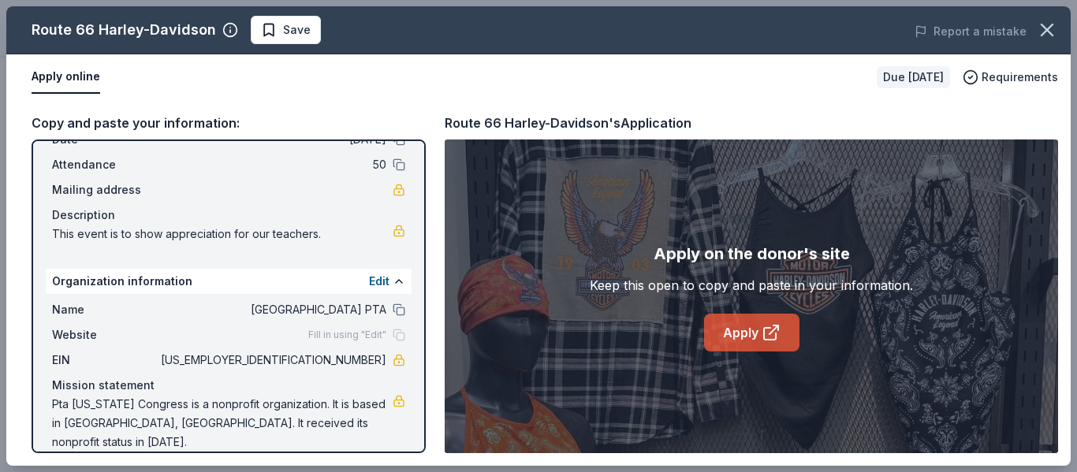  Describe the element at coordinates (752, 285) in the screenshot. I see `div: Keep this open to copy and paste in your information.` at that location.